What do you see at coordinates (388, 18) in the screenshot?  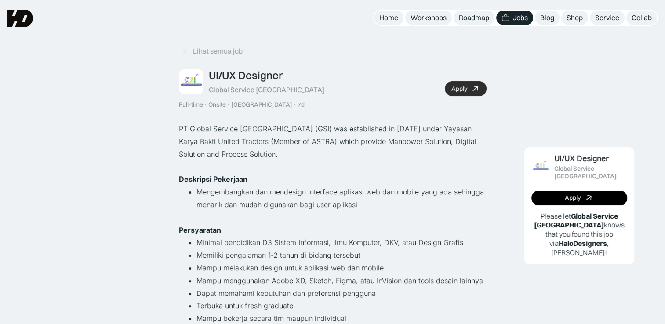 I see `div: Home` at bounding box center [388, 18].